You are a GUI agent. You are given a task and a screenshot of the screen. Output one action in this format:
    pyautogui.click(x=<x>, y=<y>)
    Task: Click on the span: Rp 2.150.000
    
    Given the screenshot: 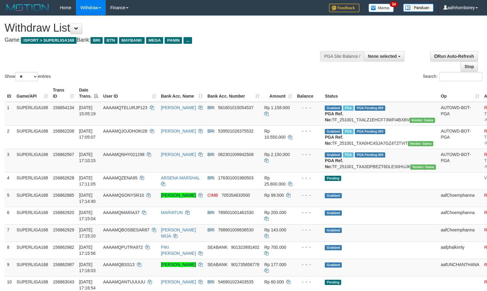 What is the action you would take?
    pyautogui.click(x=277, y=154)
    